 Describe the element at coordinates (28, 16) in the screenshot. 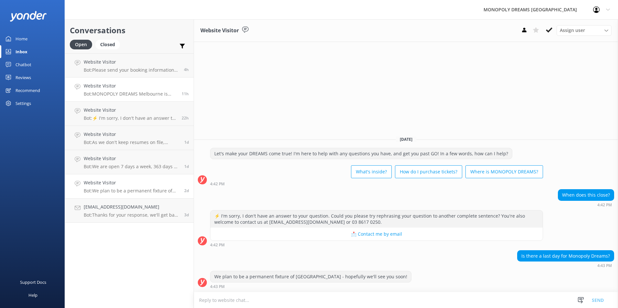

I see `img: yonder-white-logo.png` at that location.